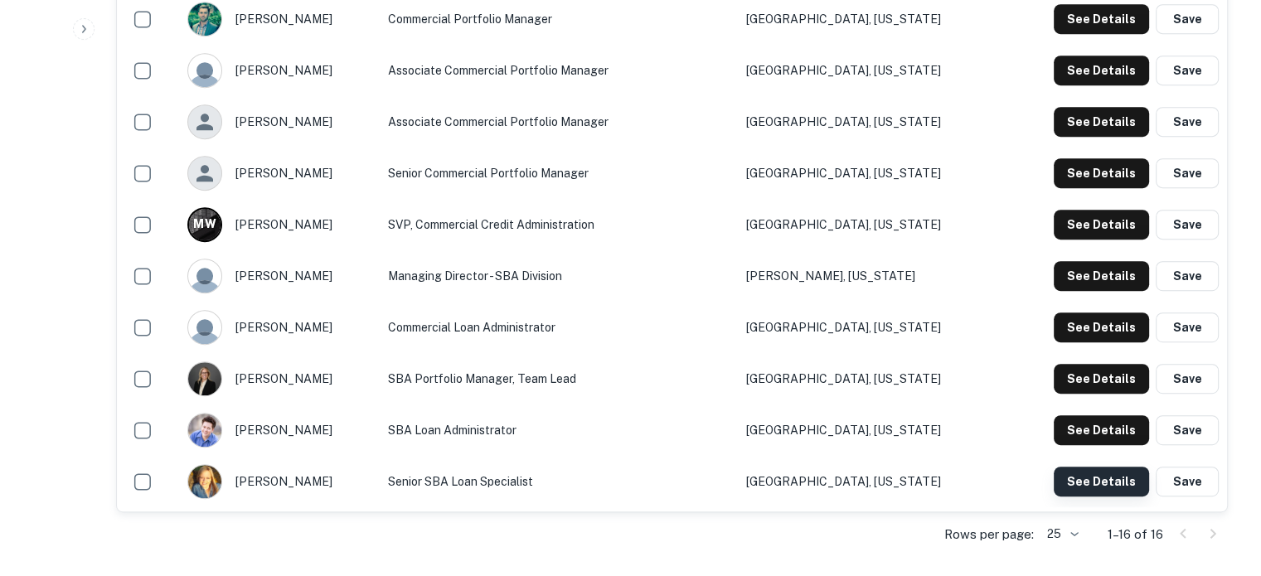  Describe the element at coordinates (1220, 483) in the screenshot. I see `div: Chat Widget` at that location.